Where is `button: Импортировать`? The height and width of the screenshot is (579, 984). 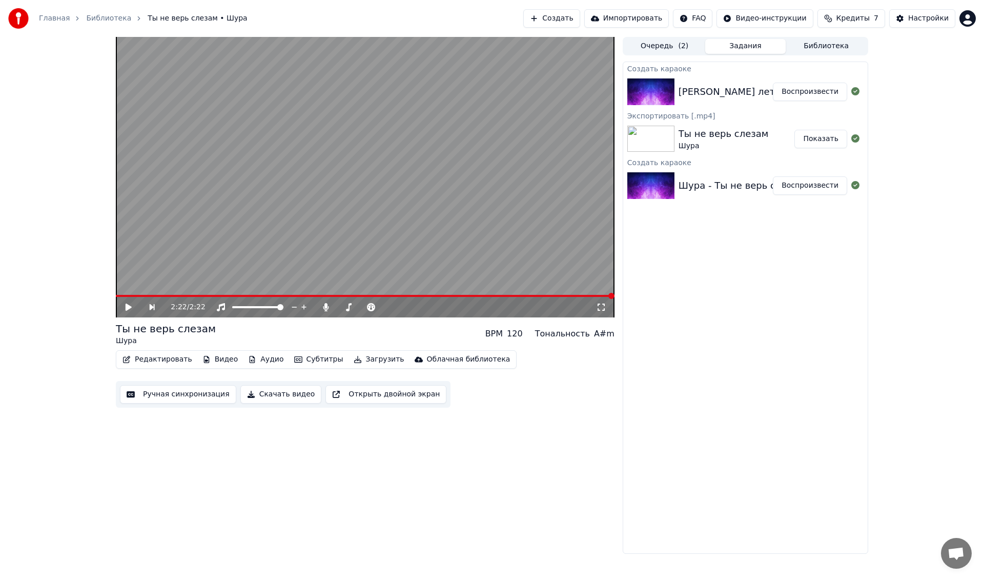
button: Импортировать is located at coordinates (627, 18).